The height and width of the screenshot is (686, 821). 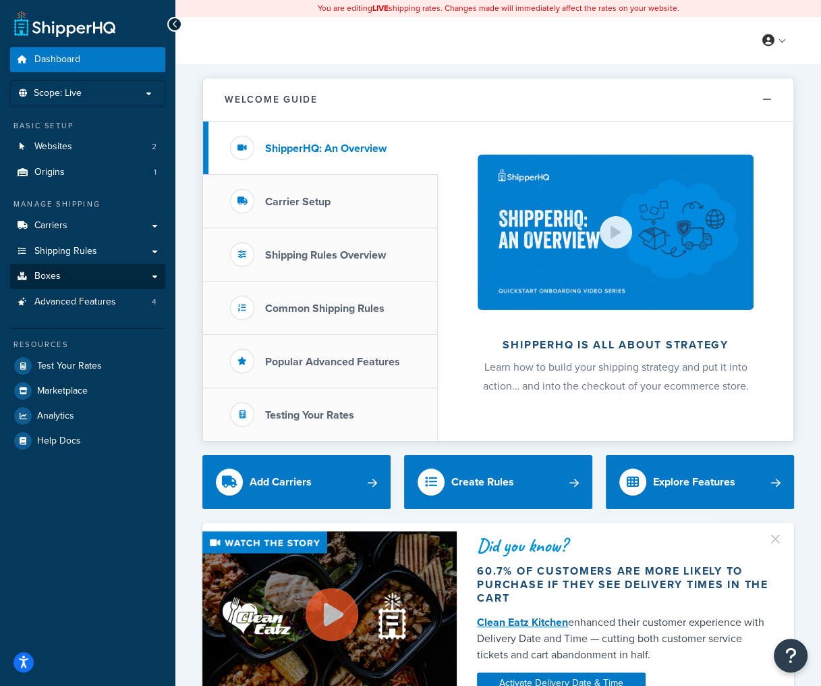 I want to click on a: Boxes, so click(x=88, y=276).